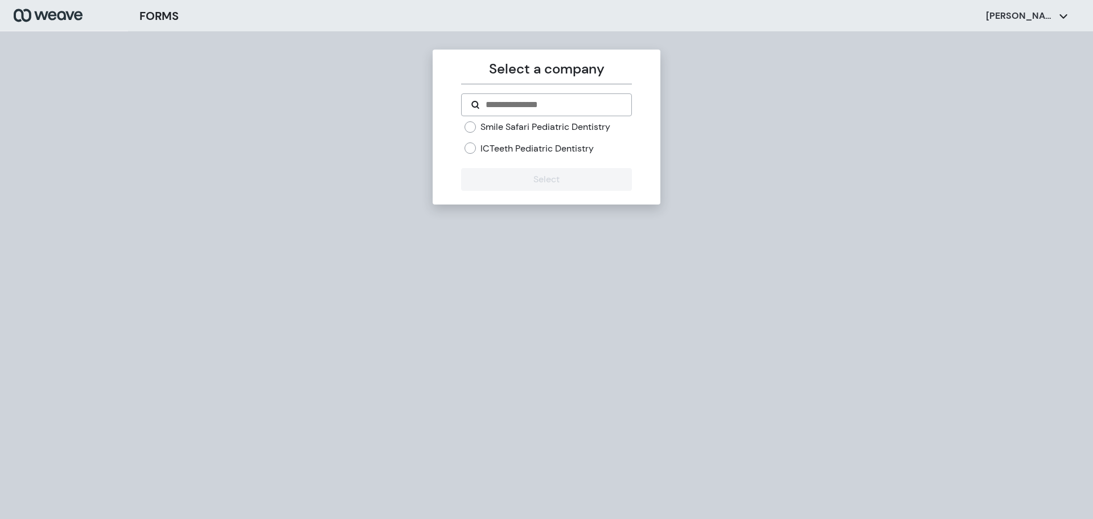  I want to click on button: Select, so click(546, 179).